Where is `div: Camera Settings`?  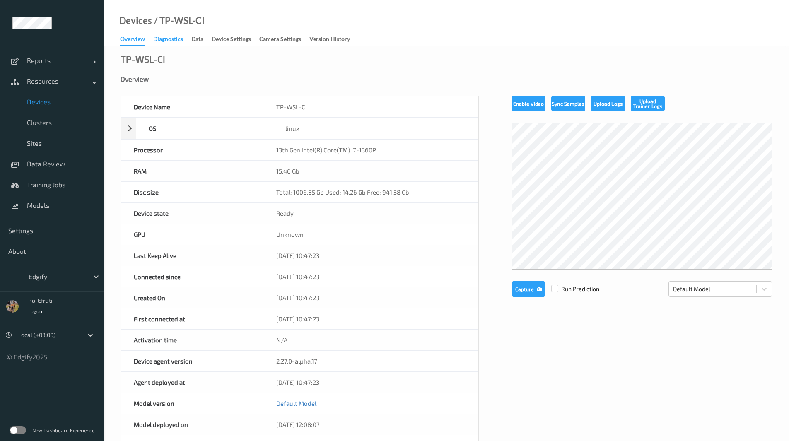 div: Camera Settings is located at coordinates (280, 40).